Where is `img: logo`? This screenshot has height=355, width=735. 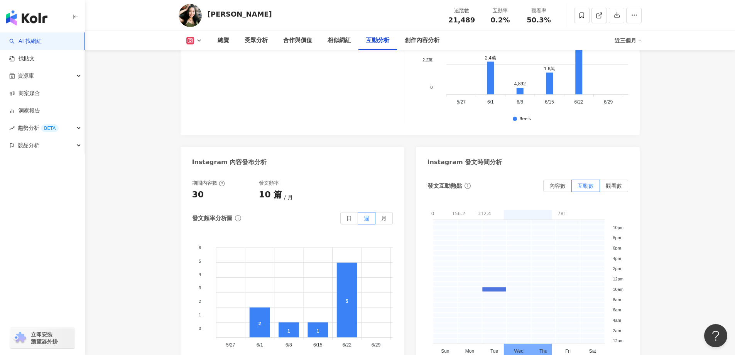 img: logo is located at coordinates (27, 18).